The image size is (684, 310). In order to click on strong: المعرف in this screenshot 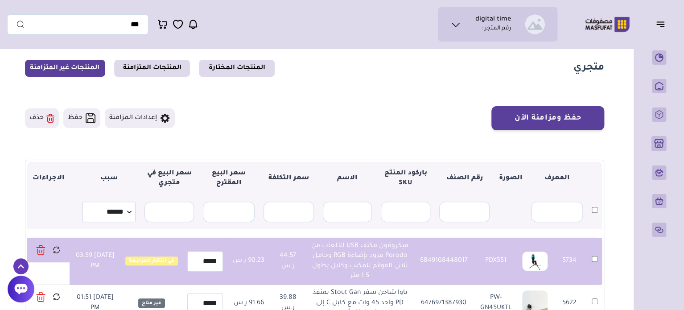, I will do `click(557, 178)`.